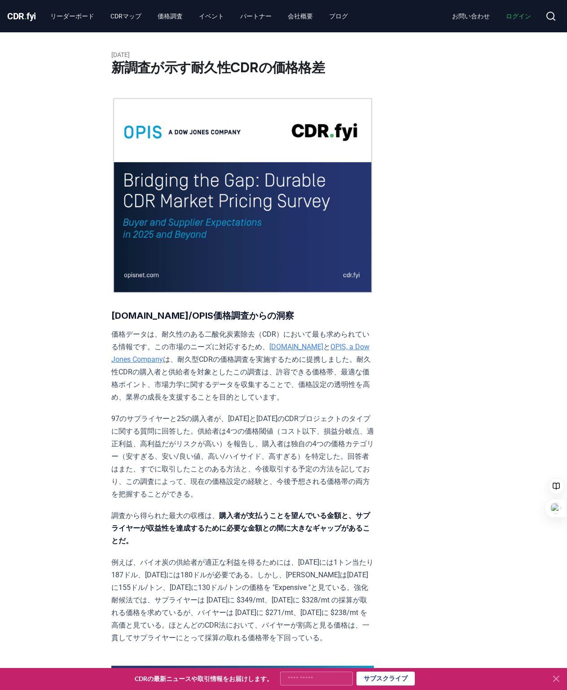 The image size is (567, 690). I want to click on a: イベント, so click(212, 16).